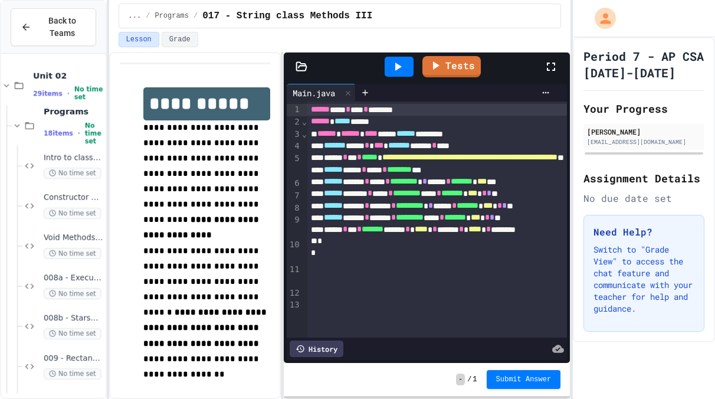 Image resolution: width=715 pixels, height=399 pixels. Describe the element at coordinates (287, 16) in the screenshot. I see `span: 017 - String class Methods III` at that location.